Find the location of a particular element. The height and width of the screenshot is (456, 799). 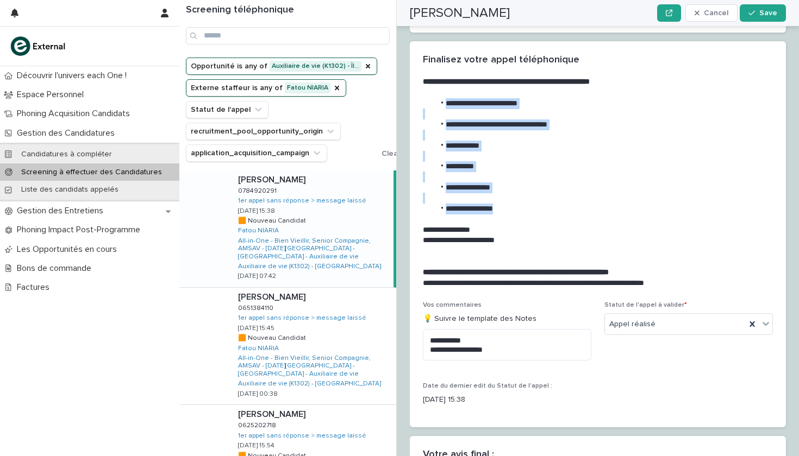

p: Liste des candidats appelés is located at coordinates (70, 190).